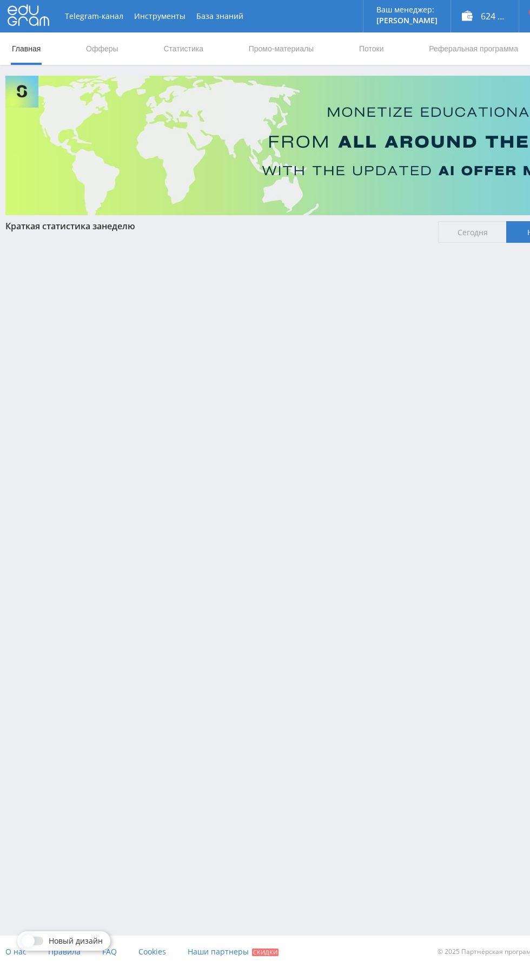 The width and height of the screenshot is (530, 968). I want to click on span: Правила, so click(64, 951).